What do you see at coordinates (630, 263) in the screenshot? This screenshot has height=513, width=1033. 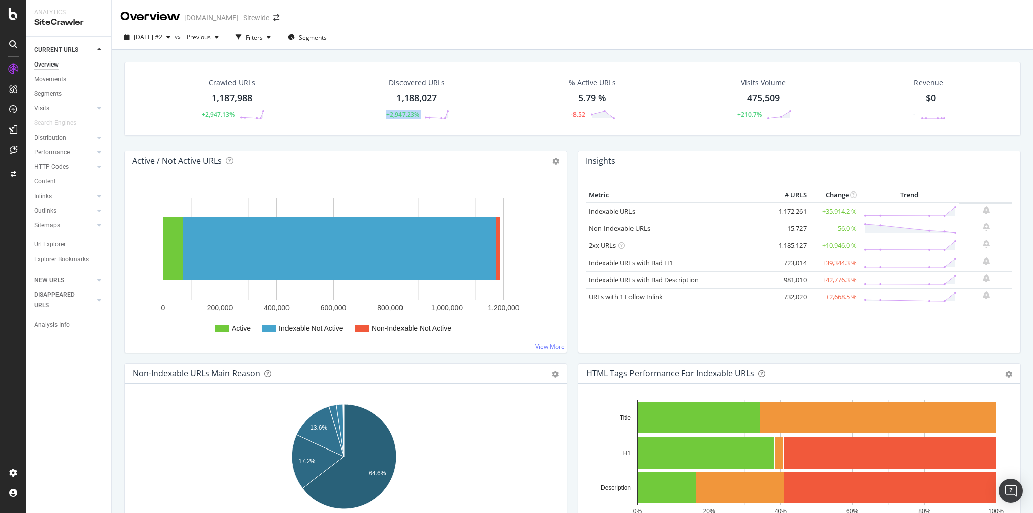 I see `a: Indexable URLs with Bad H1` at bounding box center [630, 263].